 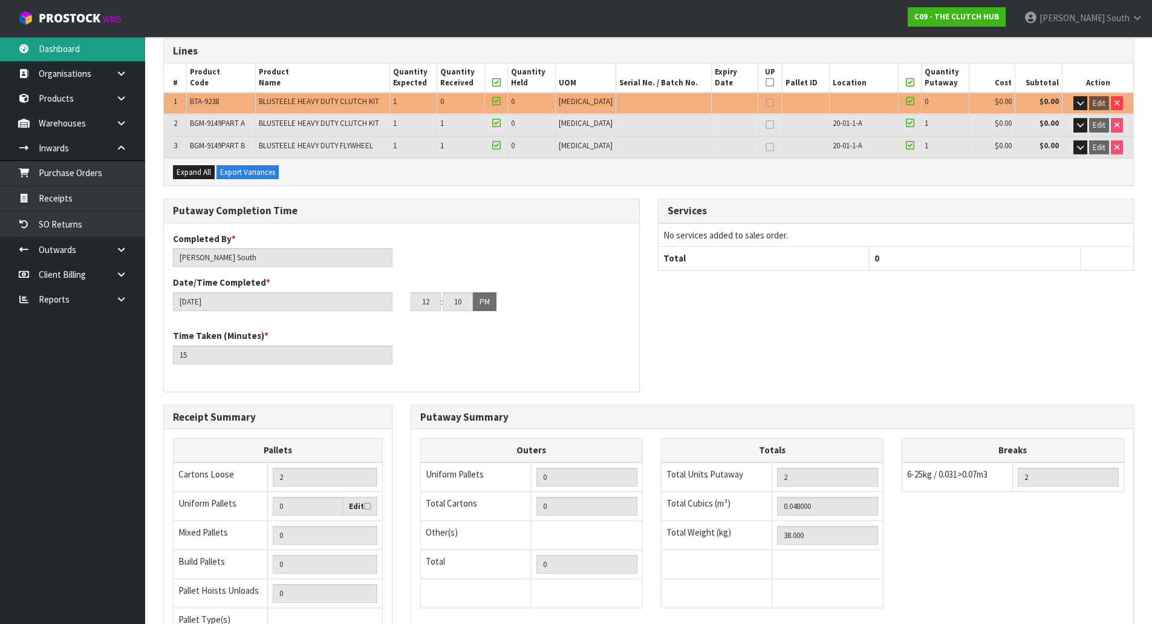 What do you see at coordinates (1098, 78) in the screenshot?
I see `th: Action` at bounding box center [1098, 78].